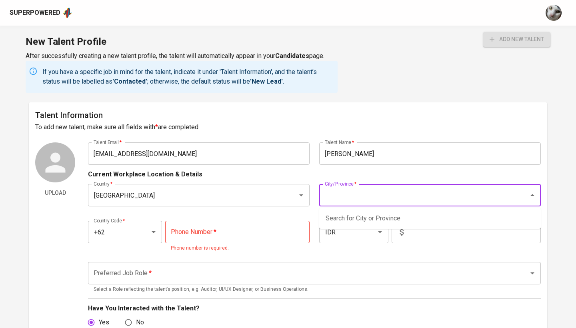 Image resolution: width=576 pixels, height=328 pixels. I want to click on span: Upload, so click(55, 193).